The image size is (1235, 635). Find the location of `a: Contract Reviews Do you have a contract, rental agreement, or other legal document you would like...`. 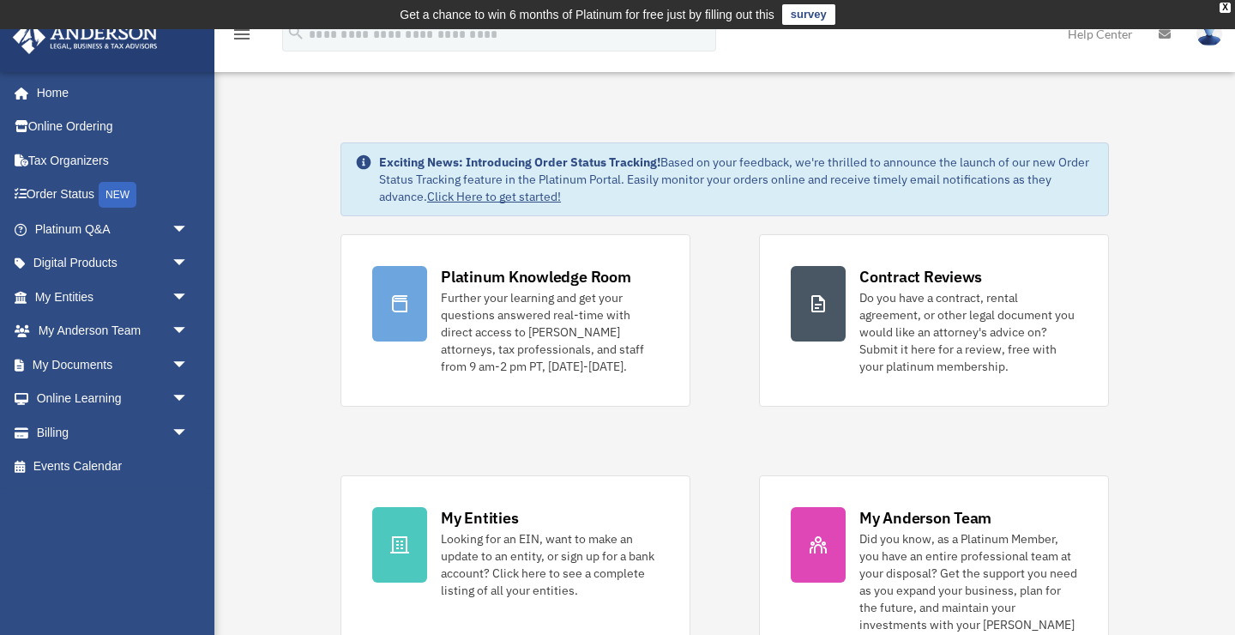

a: Contract Reviews Do you have a contract, rental agreement, or other legal document you would like... is located at coordinates (934, 320).